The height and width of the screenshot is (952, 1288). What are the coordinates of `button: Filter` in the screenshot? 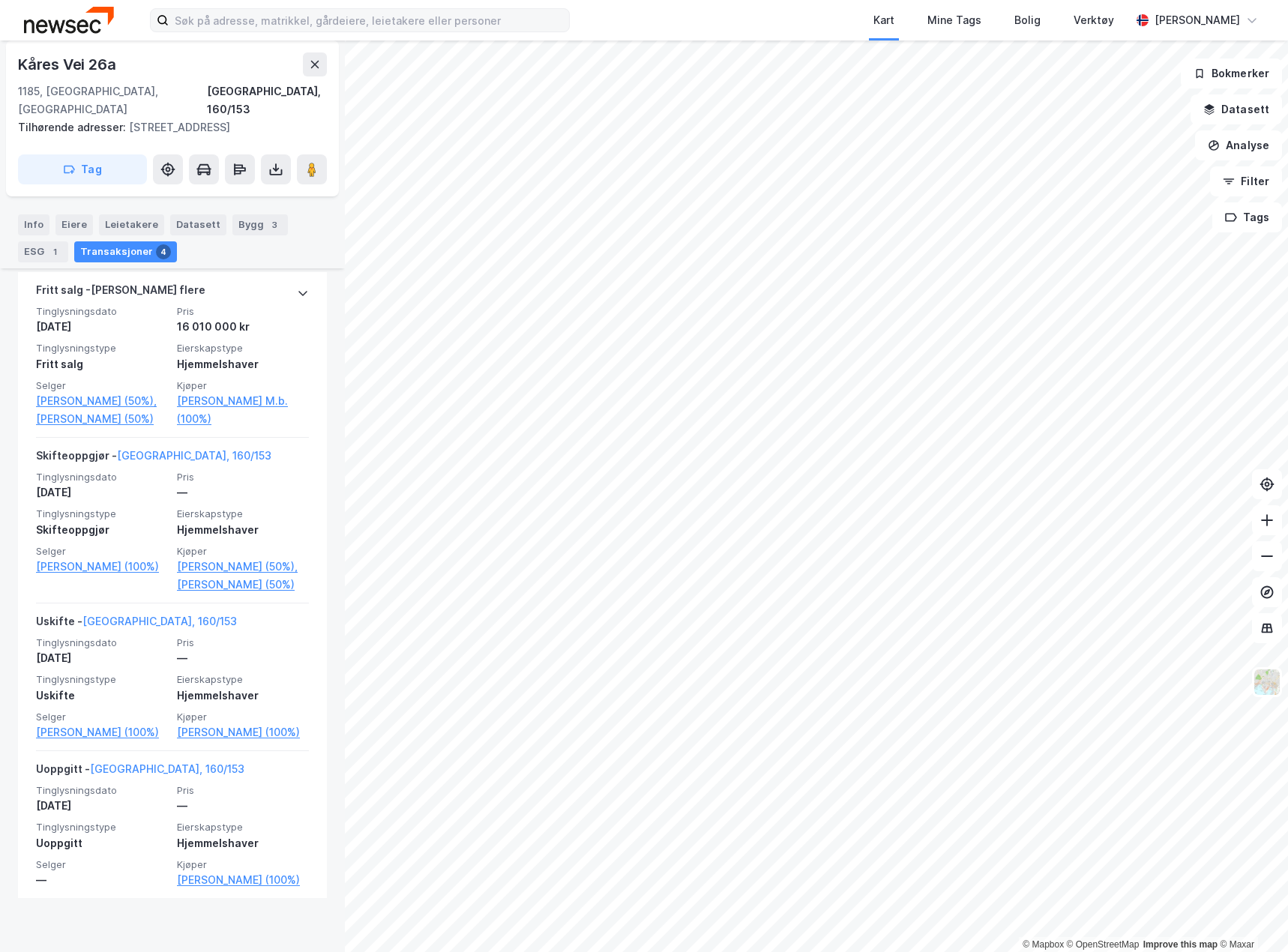 It's located at (1246, 182).